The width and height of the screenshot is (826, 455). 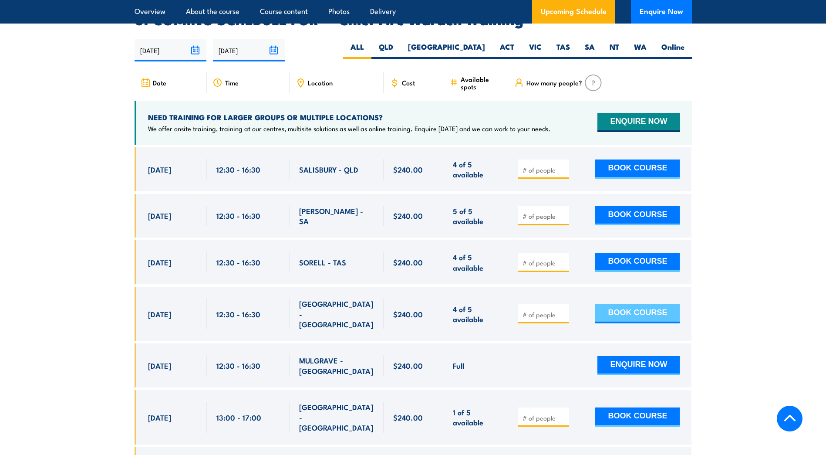 What do you see at coordinates (249, 50) in the screenshot?
I see `input: To date` at bounding box center [249, 50].